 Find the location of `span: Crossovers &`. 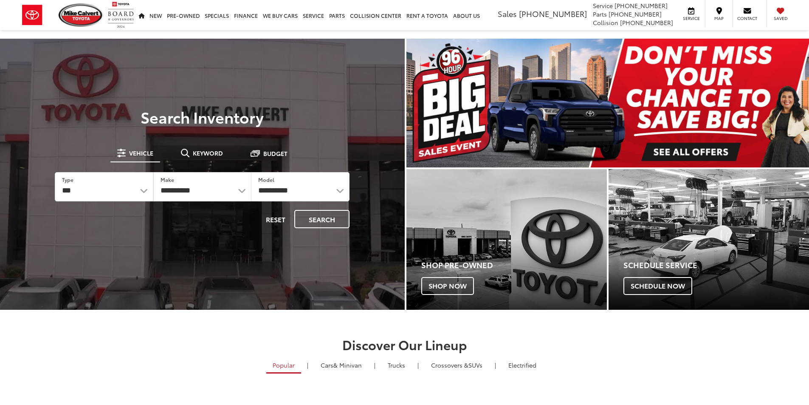

span: Crossovers & is located at coordinates (450, 365).